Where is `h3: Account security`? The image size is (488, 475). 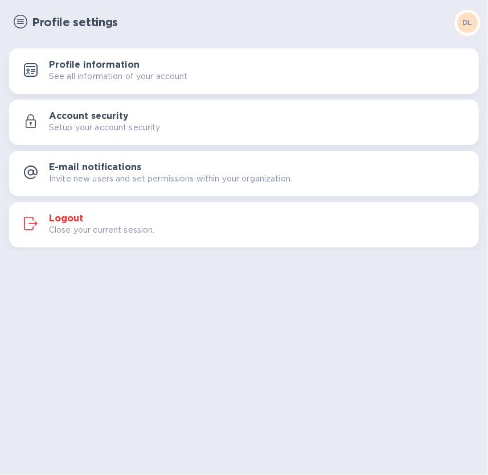
h3: Account security is located at coordinates (89, 116).